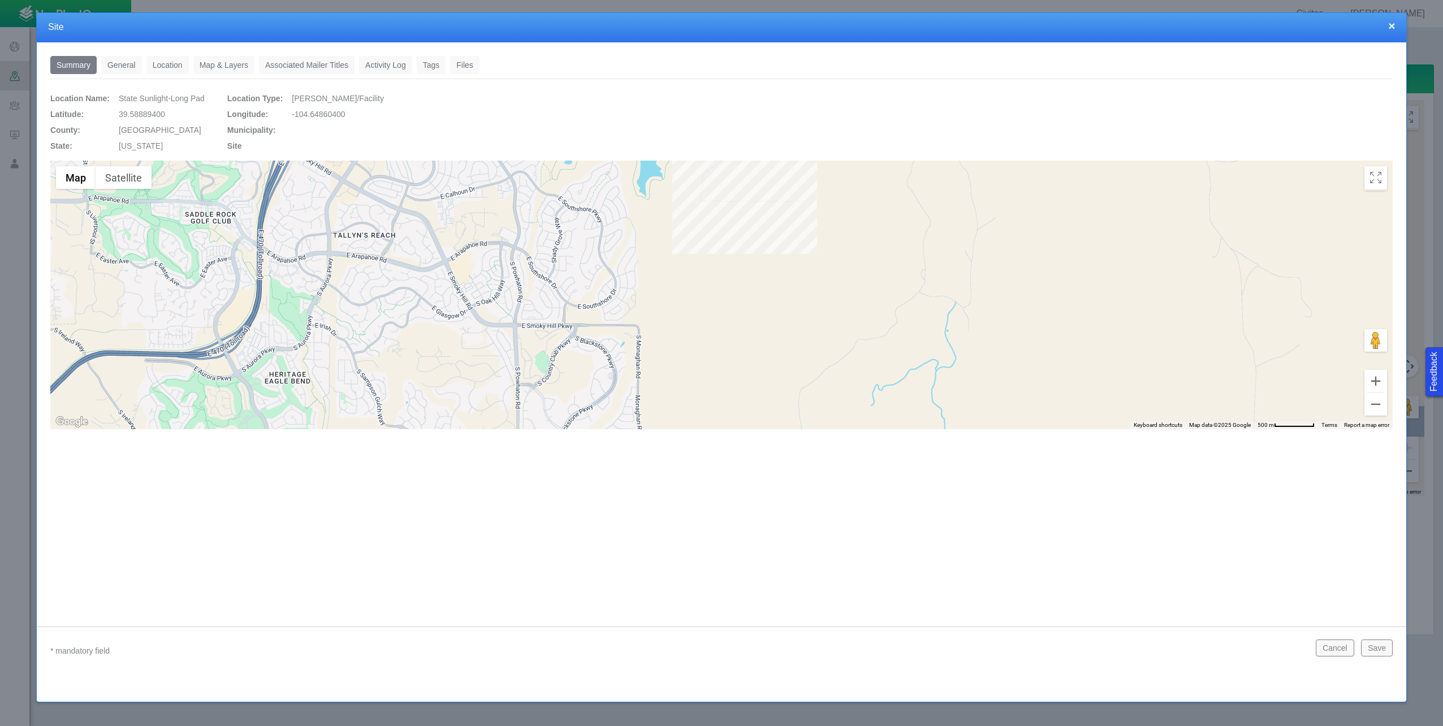  Describe the element at coordinates (465, 65) in the screenshot. I see `a: Files` at that location.